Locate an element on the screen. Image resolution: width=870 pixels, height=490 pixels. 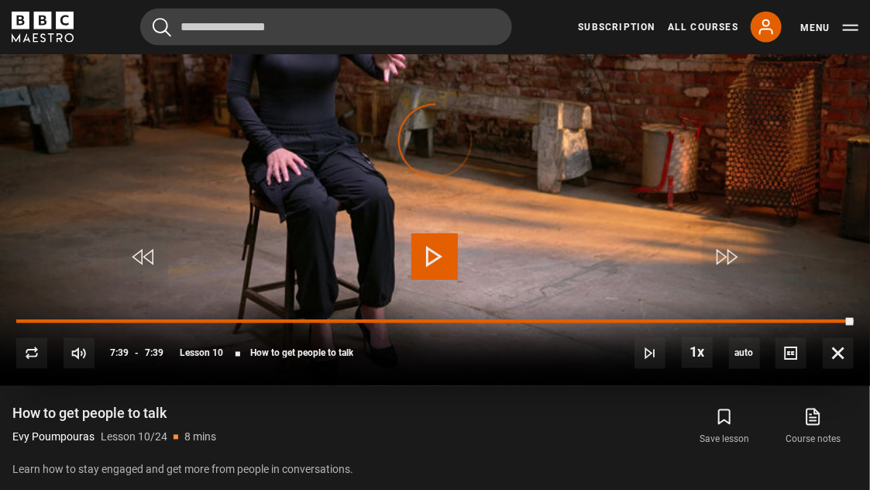
a: Subscription is located at coordinates (617, 27).